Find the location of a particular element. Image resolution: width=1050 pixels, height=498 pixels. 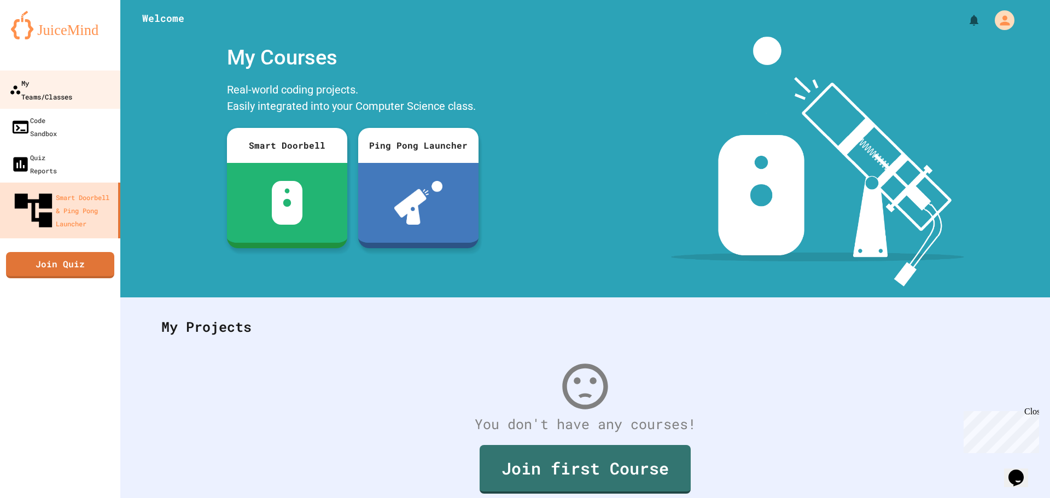

a: Join first Course is located at coordinates (585, 469).